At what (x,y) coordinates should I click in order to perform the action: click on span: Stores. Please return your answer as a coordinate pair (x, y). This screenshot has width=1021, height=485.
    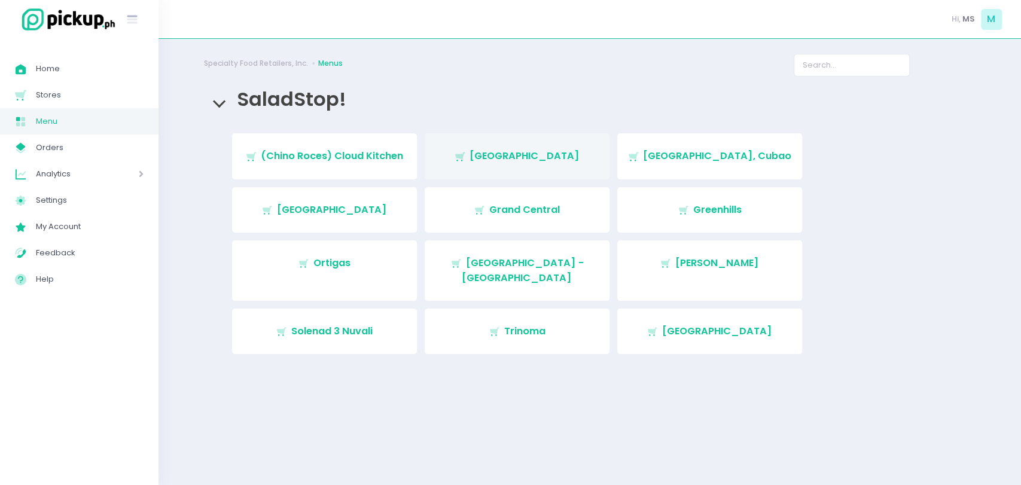
    Looking at the image, I should click on (90, 95).